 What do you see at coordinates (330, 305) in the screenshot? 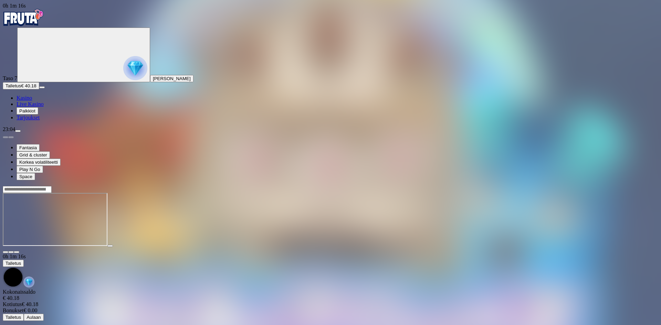
I see `div: Game menu content` at bounding box center [330, 305].